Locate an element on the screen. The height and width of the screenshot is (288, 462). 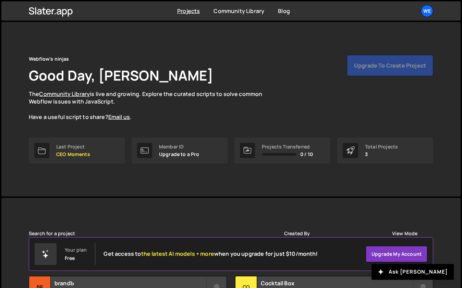
p: Upgrade to a Pro is located at coordinates (179, 154).